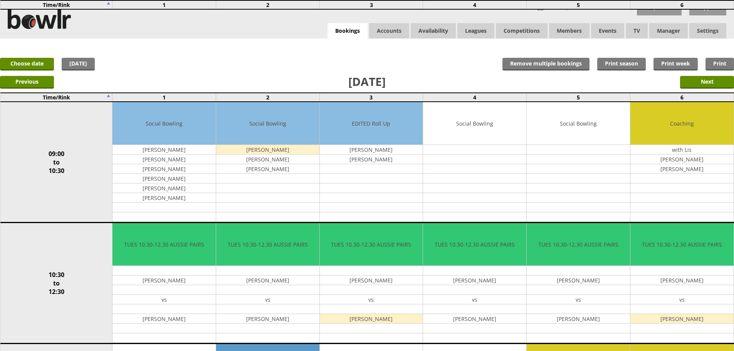  Describe the element at coordinates (682, 150) in the screenshot. I see `td: with Lis` at that location.